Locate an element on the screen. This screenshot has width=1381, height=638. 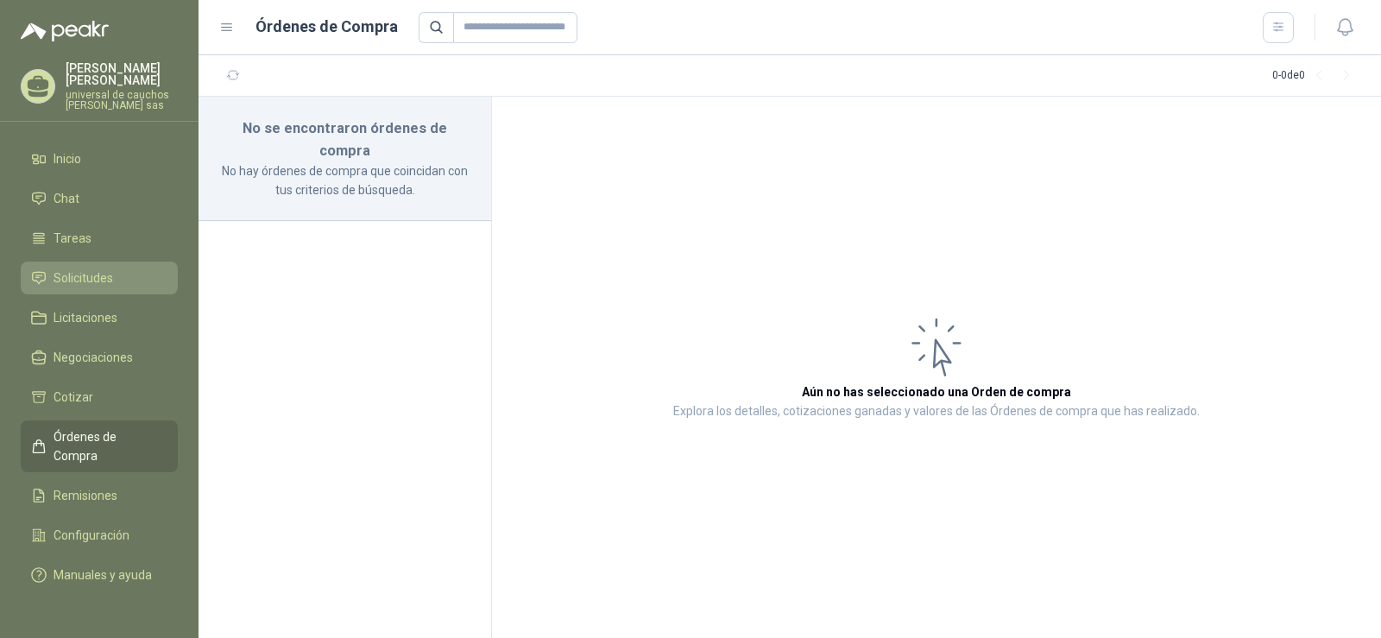
span: Inicio is located at coordinates (67, 159).